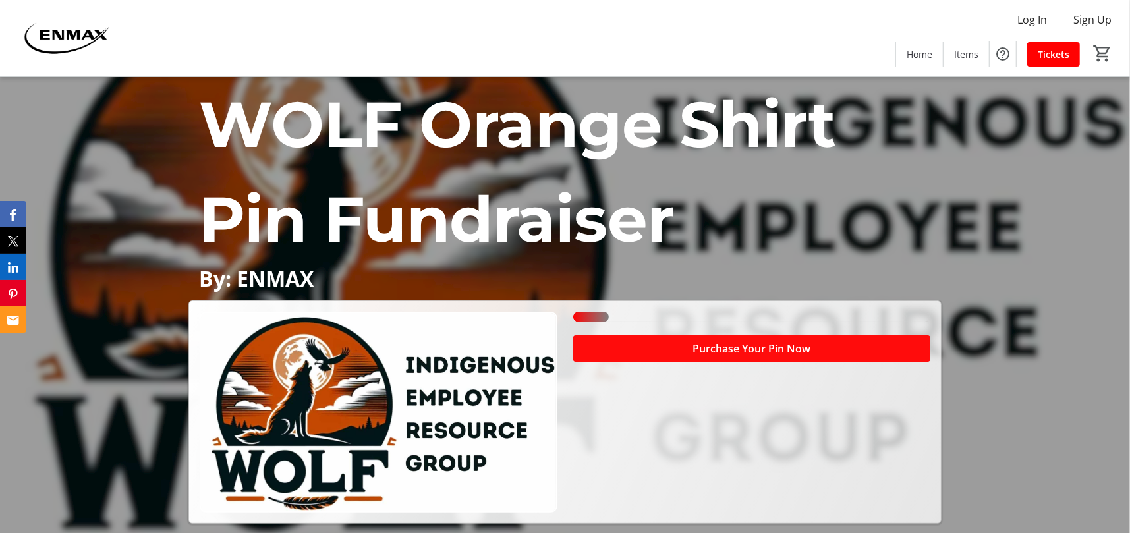 The width and height of the screenshot is (1130, 533). I want to click on p: By: ENMAX, so click(565, 278).